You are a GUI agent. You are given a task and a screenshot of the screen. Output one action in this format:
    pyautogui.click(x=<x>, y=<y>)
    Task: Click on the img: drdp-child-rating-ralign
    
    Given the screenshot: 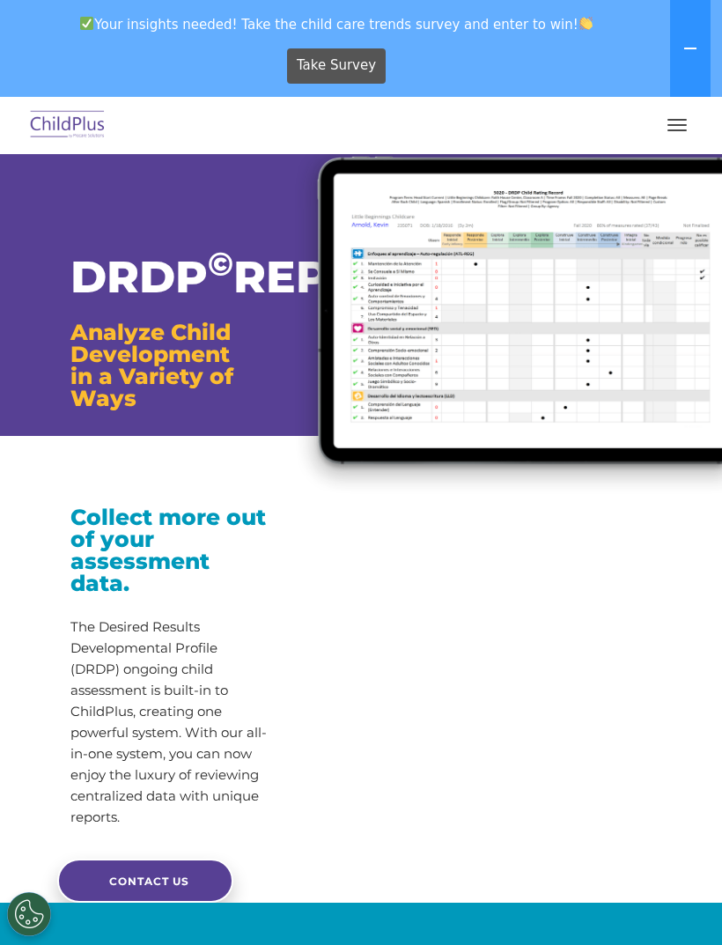 What is the action you would take?
    pyautogui.click(x=503, y=314)
    